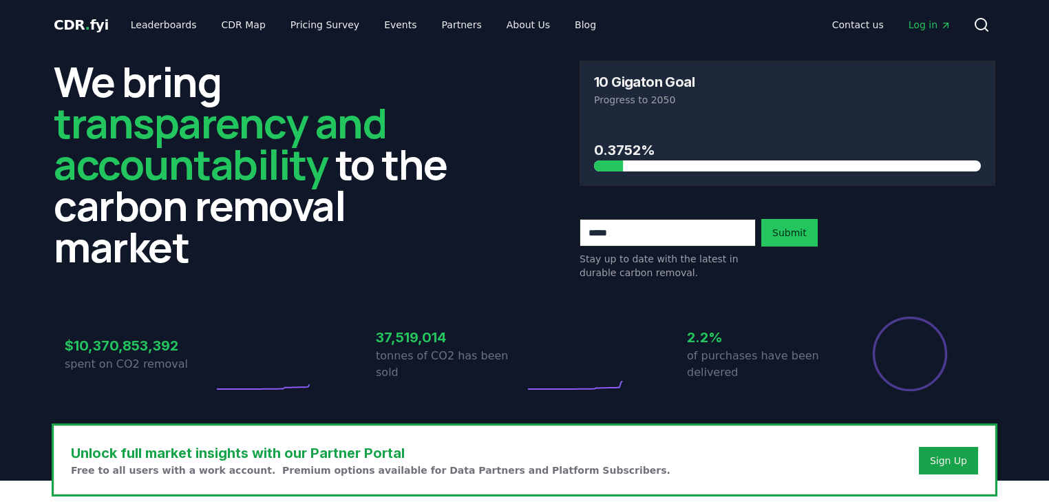 This screenshot has width=1049, height=502. What do you see at coordinates (262, 164) in the screenshot?
I see `h2: We bring to the carbon removal market` at bounding box center [262, 164].